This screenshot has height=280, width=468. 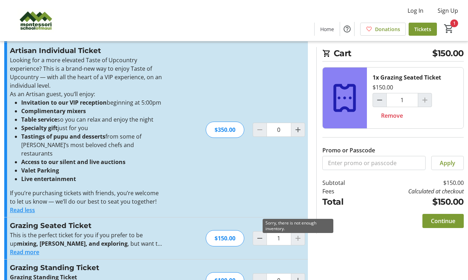 What do you see at coordinates (383, 29) in the screenshot?
I see `a: Donations` at bounding box center [383, 29].